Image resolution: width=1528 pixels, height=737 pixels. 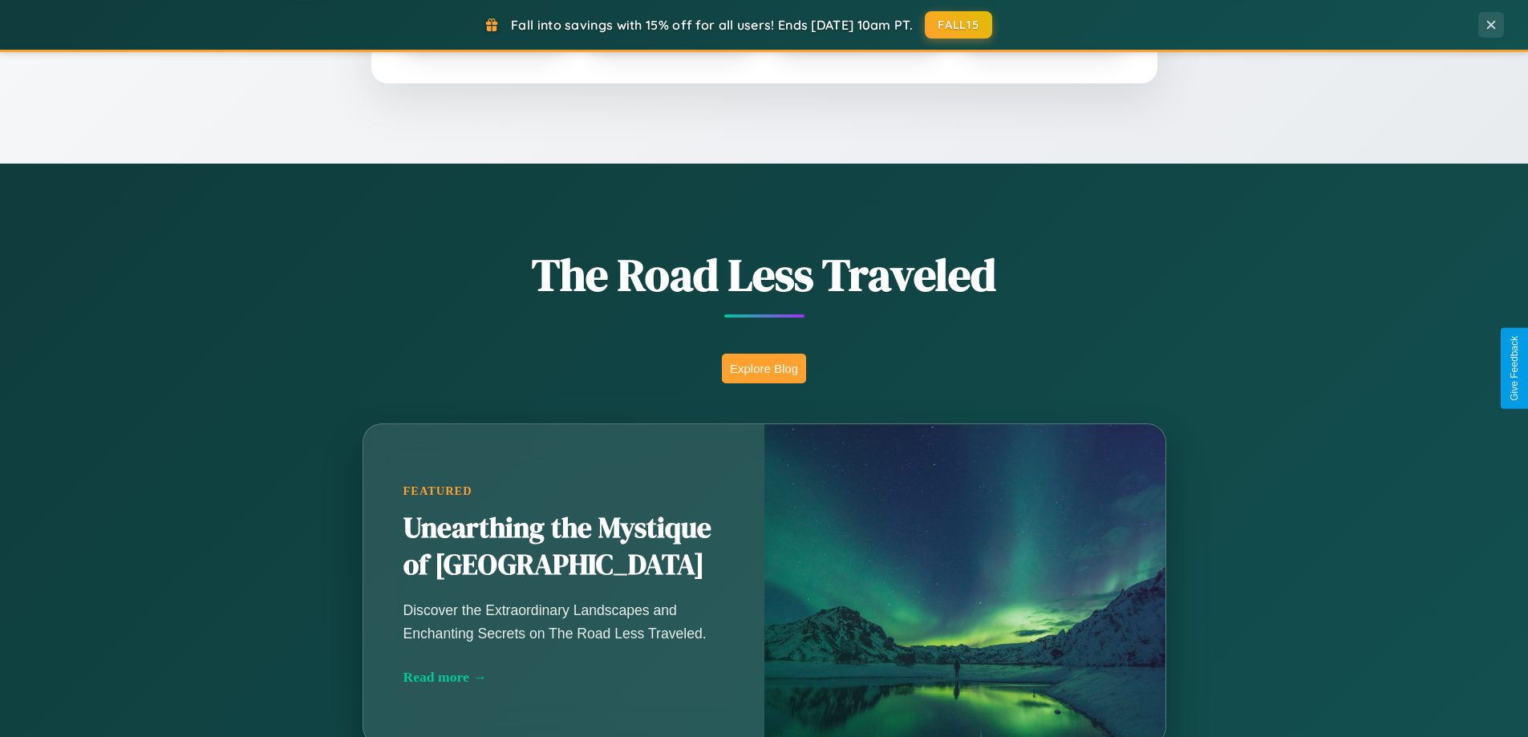 What do you see at coordinates (564, 622) in the screenshot?
I see `p: Discover the Extraordinary Landscapes and Enchanting Secrets on The Road Less Traveled.` at bounding box center [564, 622].